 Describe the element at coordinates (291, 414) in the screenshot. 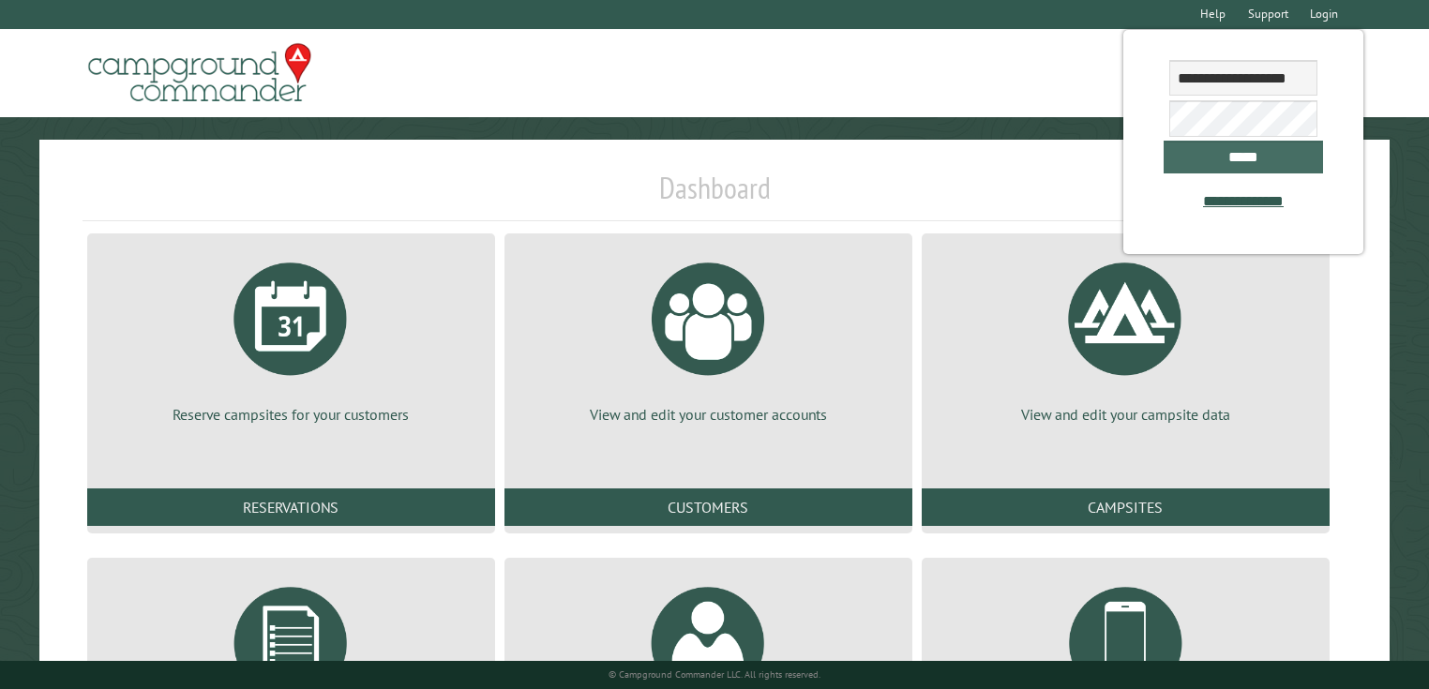

I see `p: Reserve campsites for your customers` at that location.